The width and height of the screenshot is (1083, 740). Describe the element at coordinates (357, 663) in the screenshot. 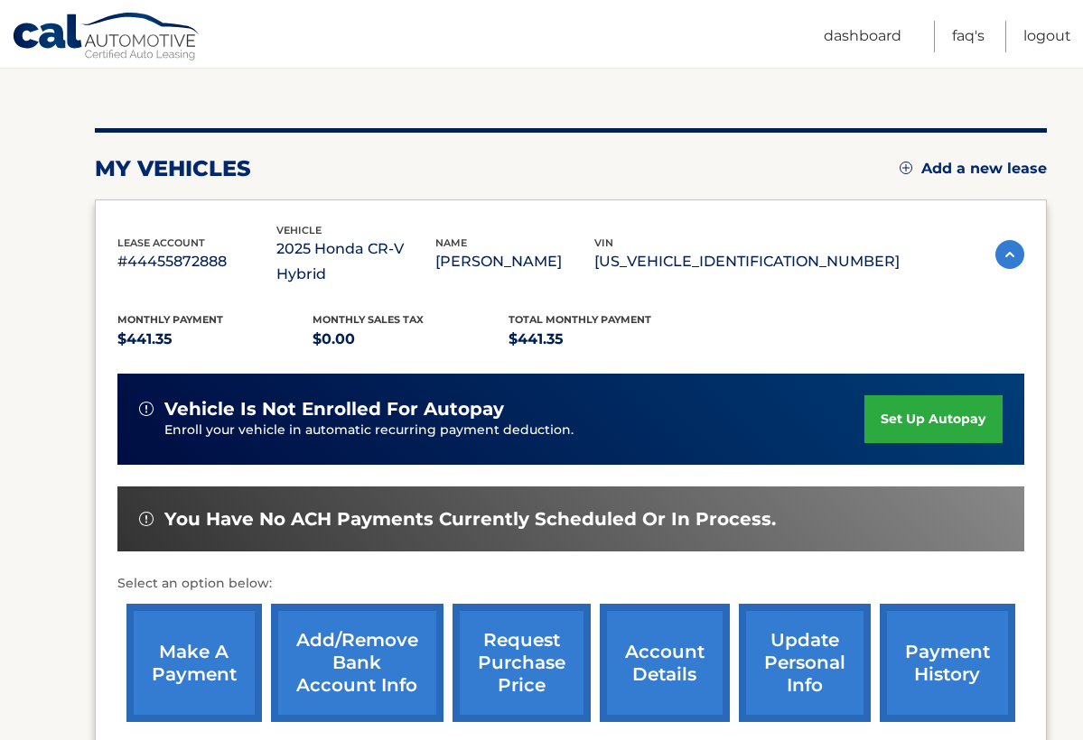

I see `a: Add/Remove bank account info` at that location.